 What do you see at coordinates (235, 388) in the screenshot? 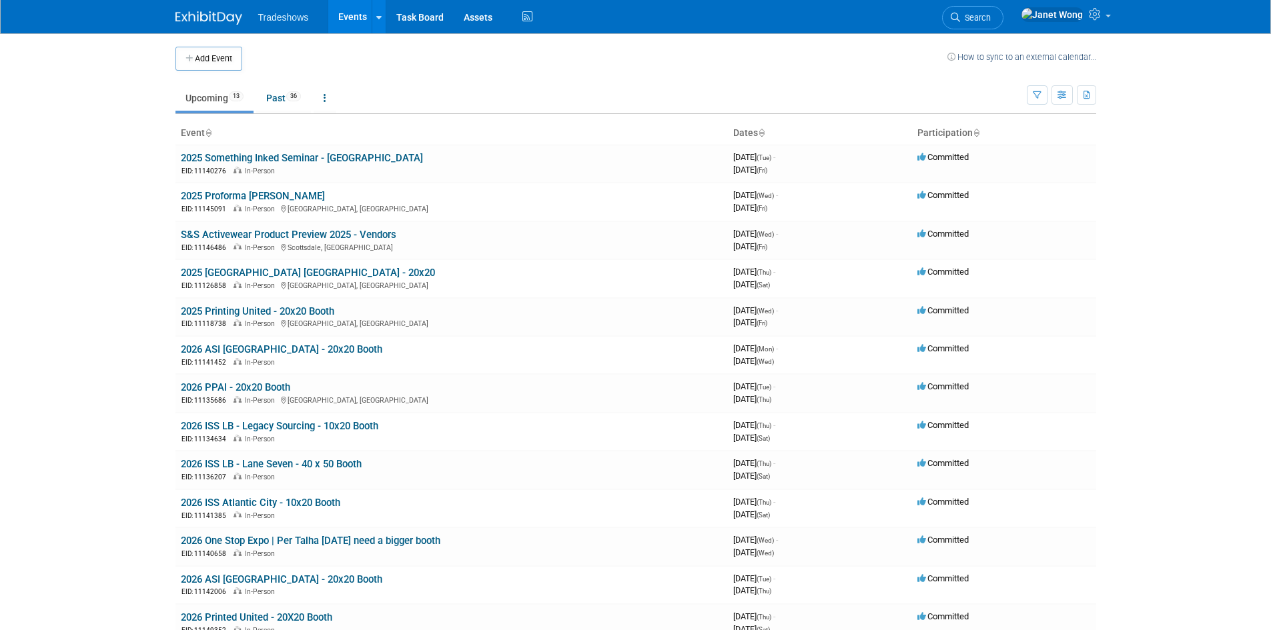
I see `a: 2026 PPAI - 20x20 Booth` at bounding box center [235, 388].